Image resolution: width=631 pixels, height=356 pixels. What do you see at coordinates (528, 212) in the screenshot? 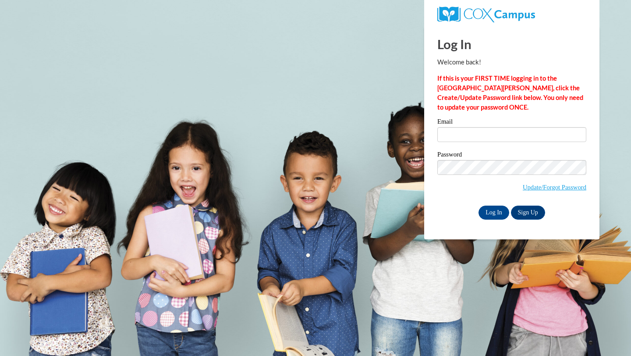
I see `a: Sign Up` at bounding box center [528, 212].